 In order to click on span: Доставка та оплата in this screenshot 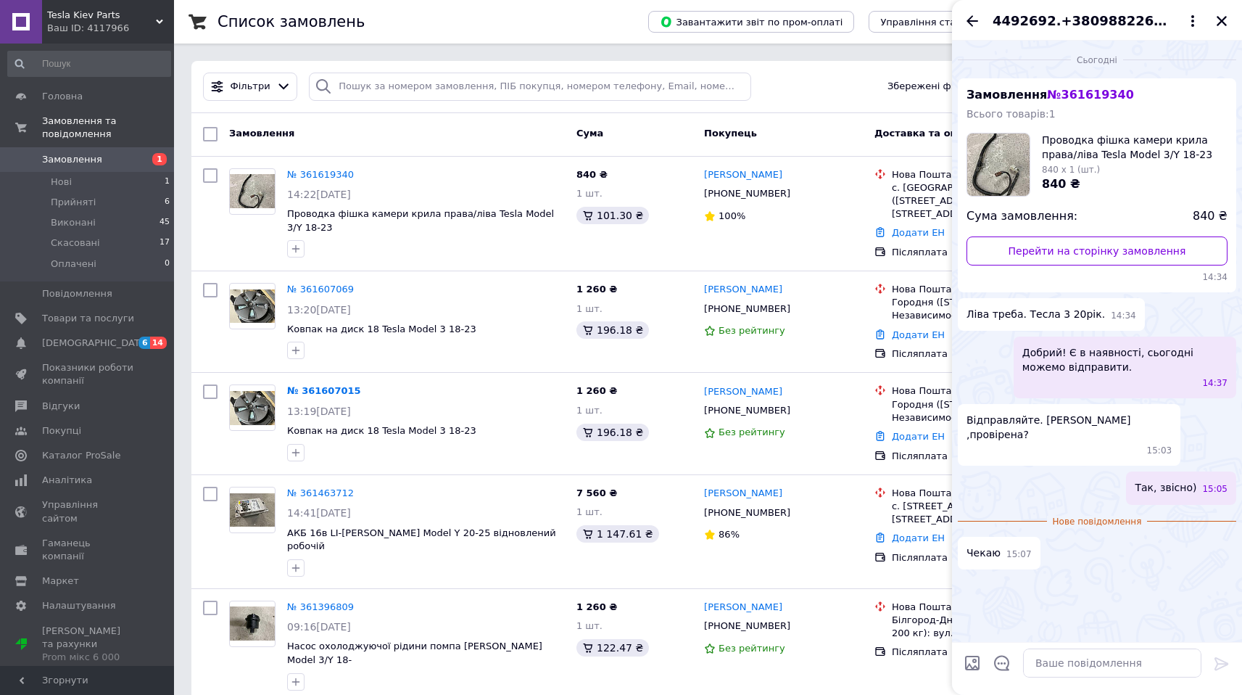, I will do `click(928, 133)`.